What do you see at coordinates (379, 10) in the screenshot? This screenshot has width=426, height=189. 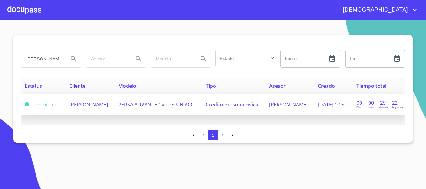 I see `button: account of current user` at bounding box center [379, 10].